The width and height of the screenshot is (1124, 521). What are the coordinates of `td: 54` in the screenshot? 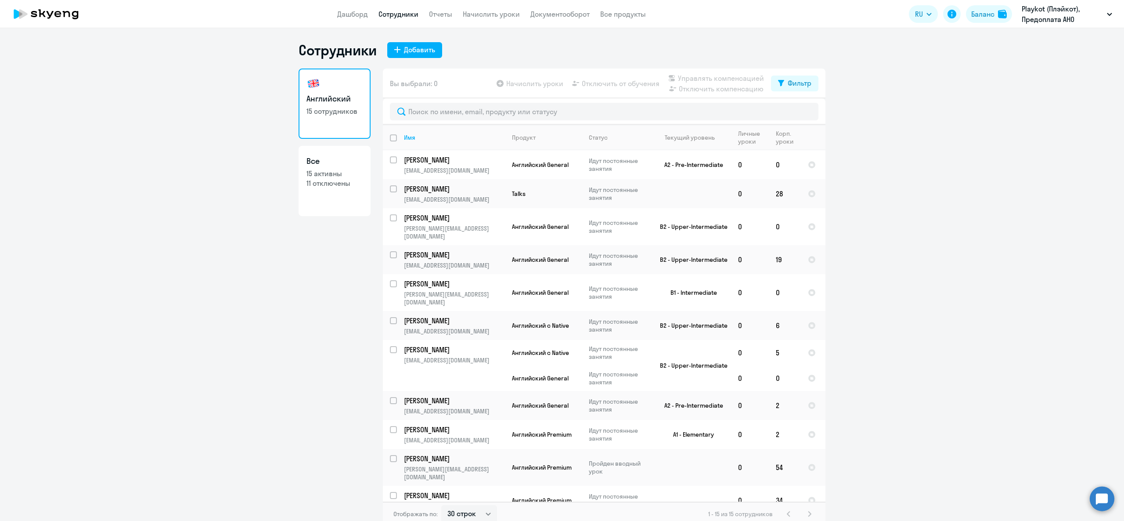 It's located at (785, 467).